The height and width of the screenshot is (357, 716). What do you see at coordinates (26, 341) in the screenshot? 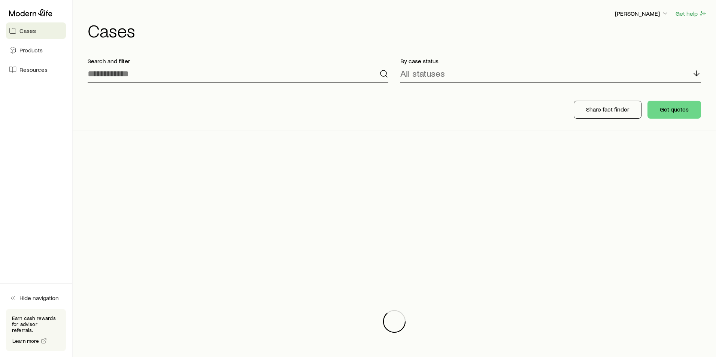
I see `span: Learn more` at bounding box center [26, 341].